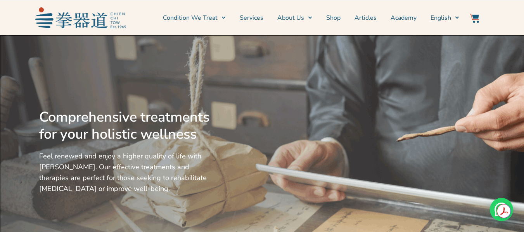  I want to click on h2: Comprehensive treatments for your holistic wellness, so click(126, 126).